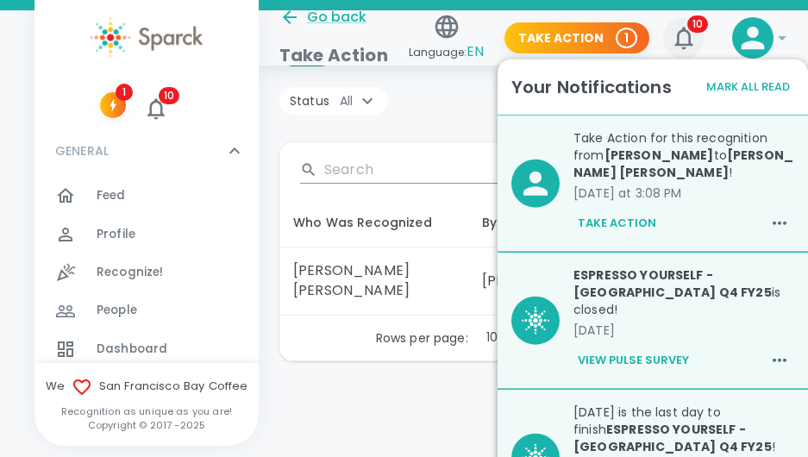 The width and height of the screenshot is (808, 457). Describe the element at coordinates (111, 196) in the screenshot. I see `span: Feed` at that location.